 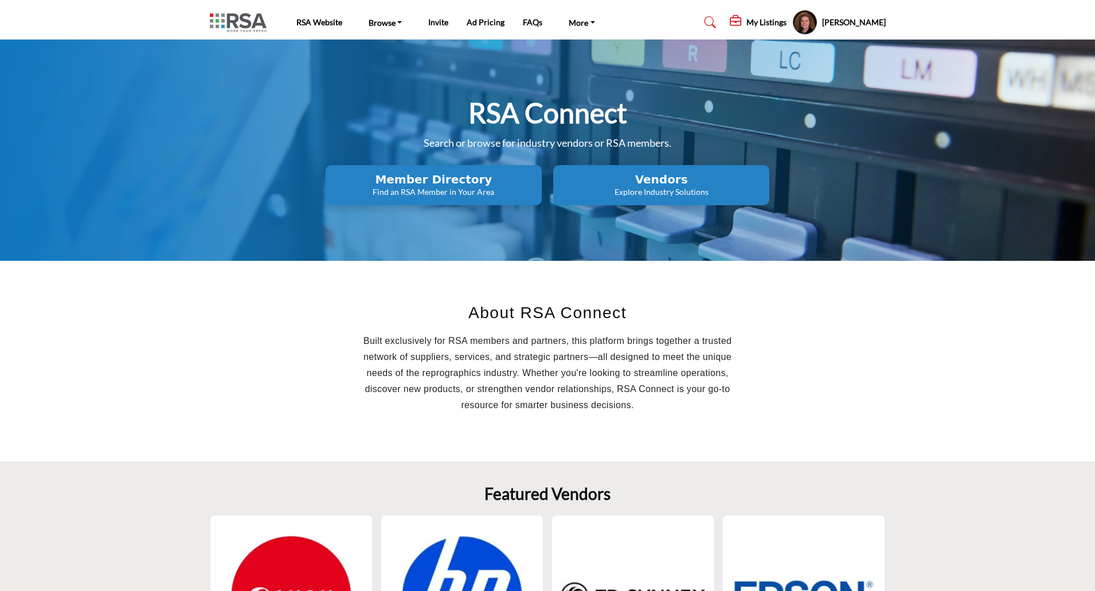 I want to click on a: Search, so click(x=708, y=22).